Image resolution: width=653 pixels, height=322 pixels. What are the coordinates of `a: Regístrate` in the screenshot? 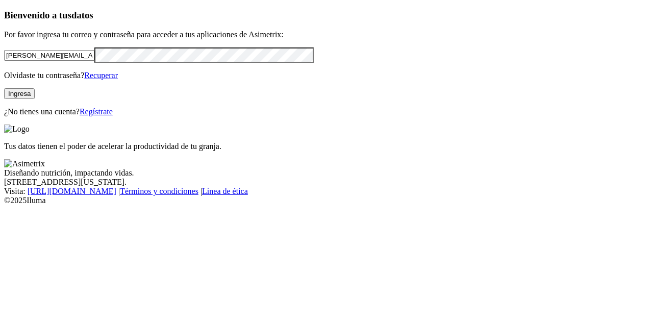 It's located at (96, 111).